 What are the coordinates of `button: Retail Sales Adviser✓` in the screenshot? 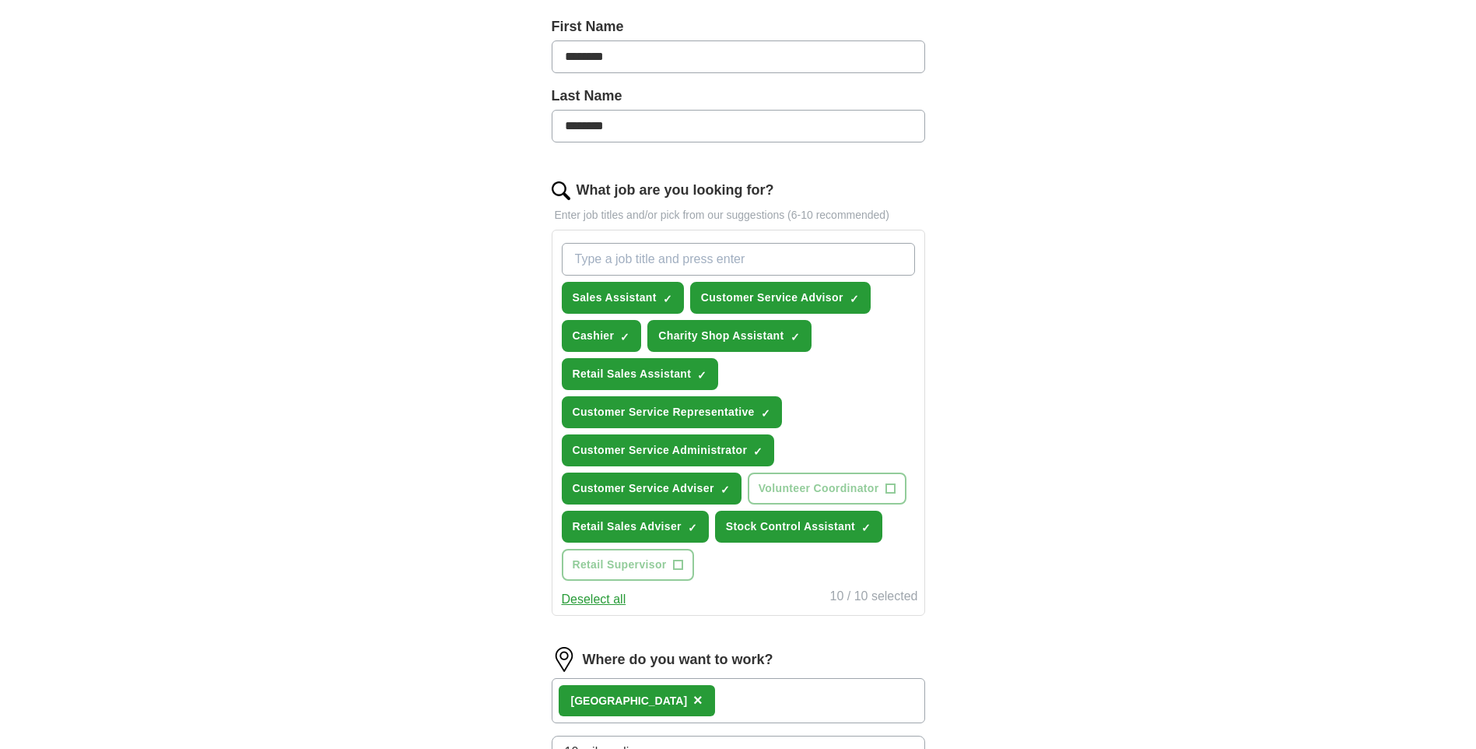 It's located at (635, 526).